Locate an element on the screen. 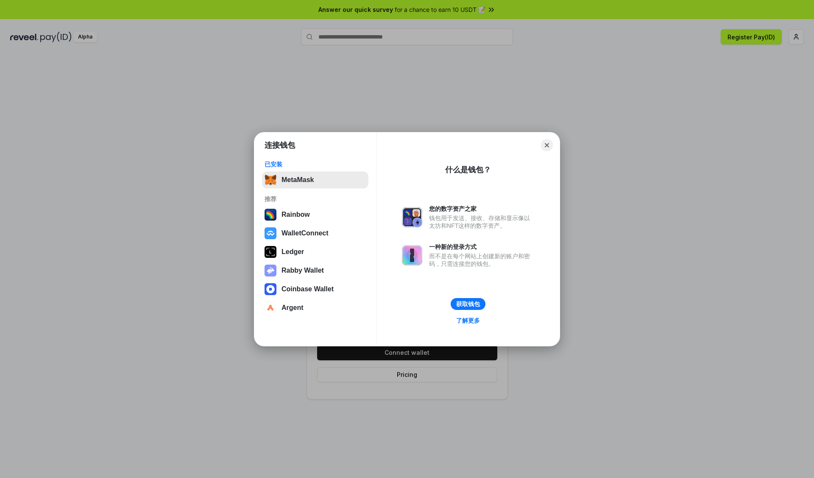 This screenshot has height=478, width=814. div: WalletConnect is located at coordinates (305, 233).